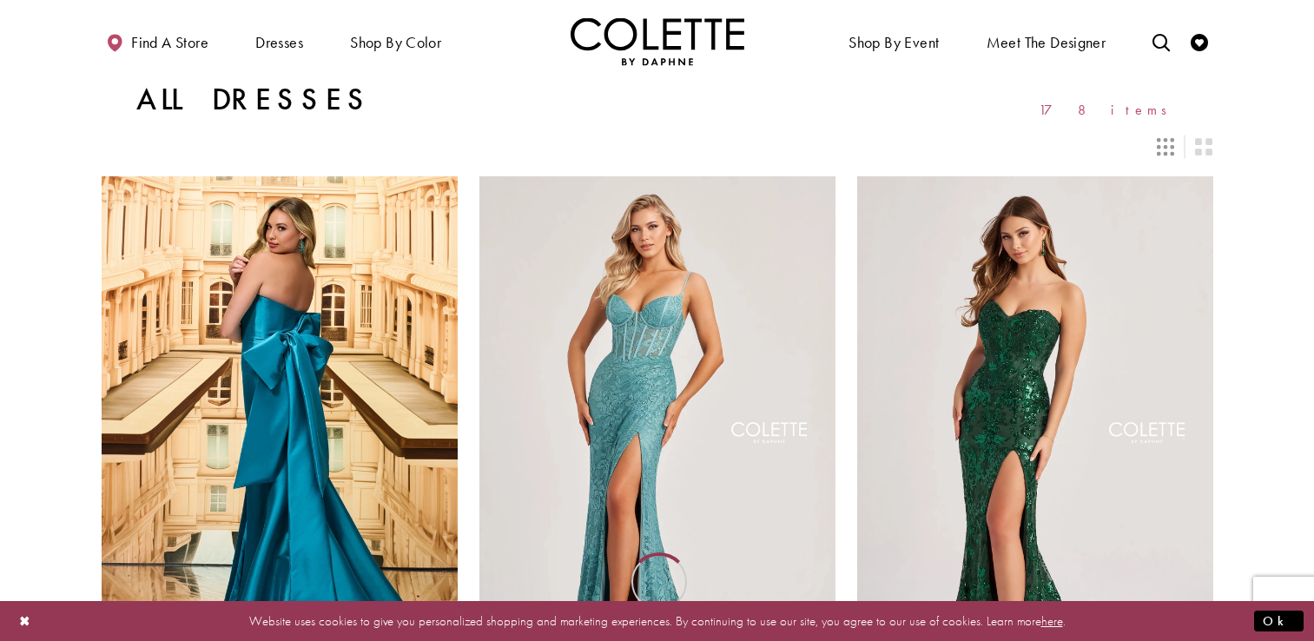 The height and width of the screenshot is (641, 1314). I want to click on a: Meet the designer, so click(1047, 41).